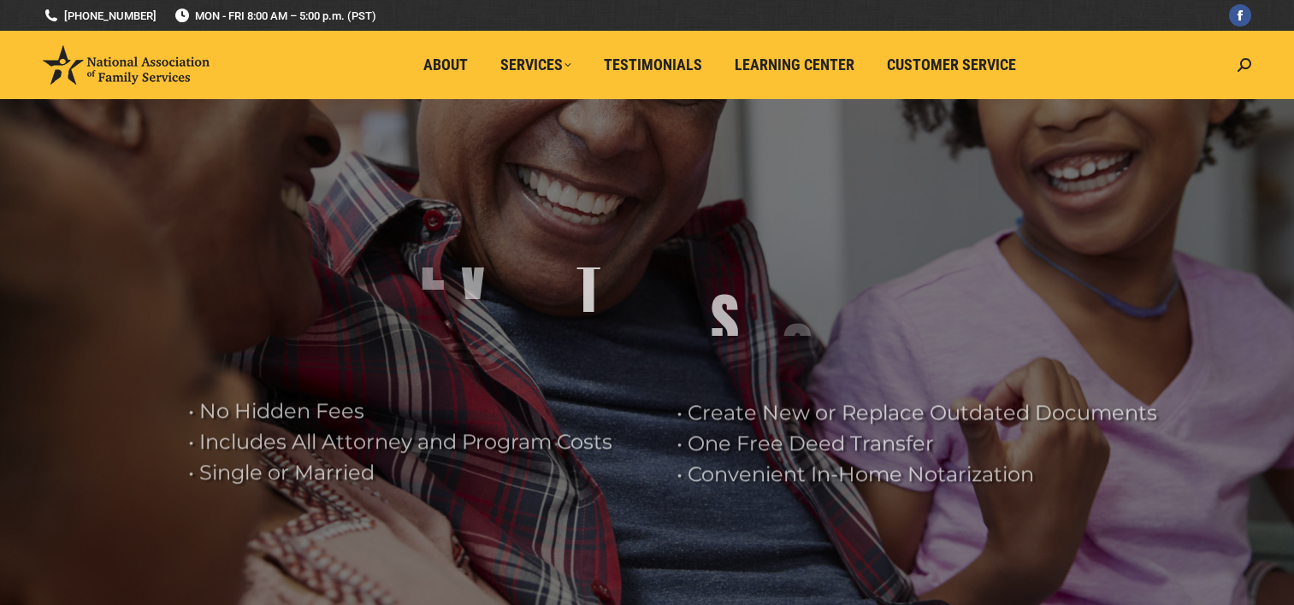 The image size is (1294, 605). I want to click on div: 6, so click(797, 351).